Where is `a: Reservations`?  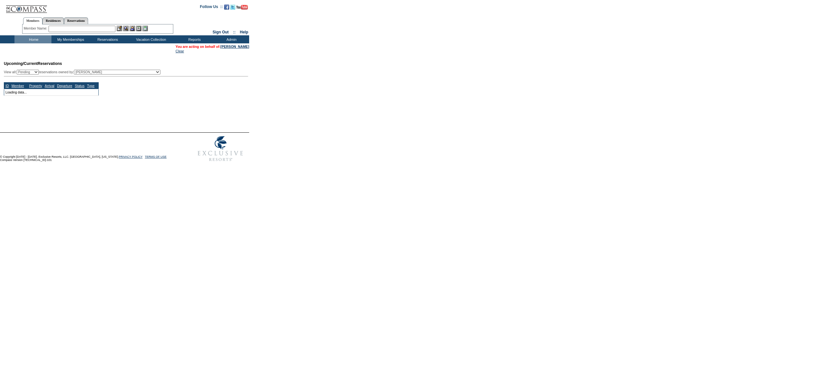 a: Reservations is located at coordinates (76, 21).